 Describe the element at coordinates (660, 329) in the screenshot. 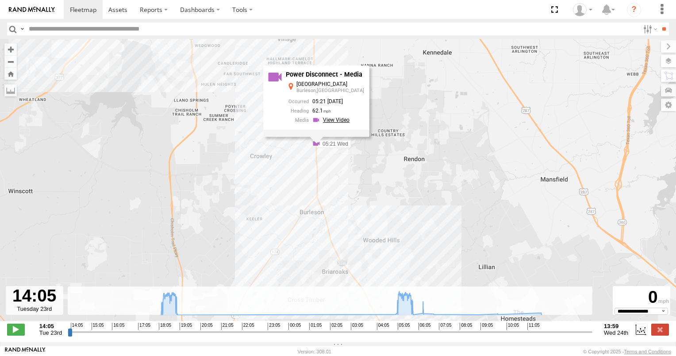

I see `label: Close` at that location.